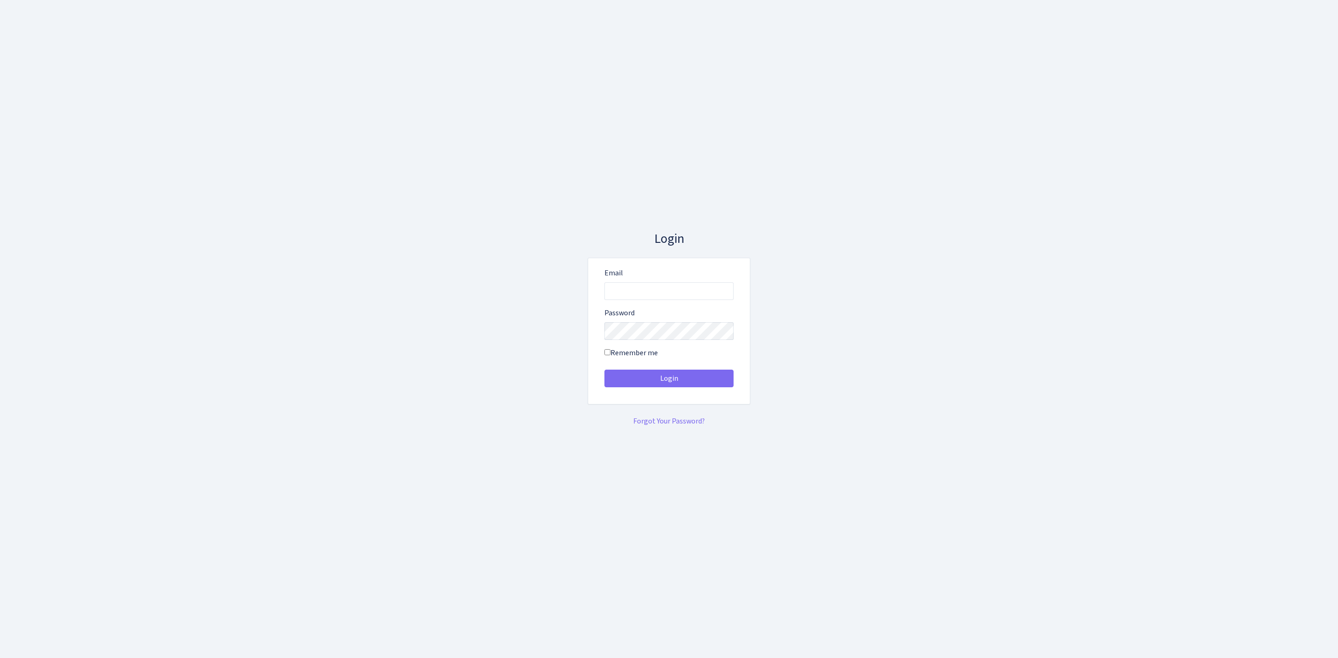 Image resolution: width=1338 pixels, height=658 pixels. Describe the element at coordinates (607, 352) in the screenshot. I see `input: Remember me` at that location.